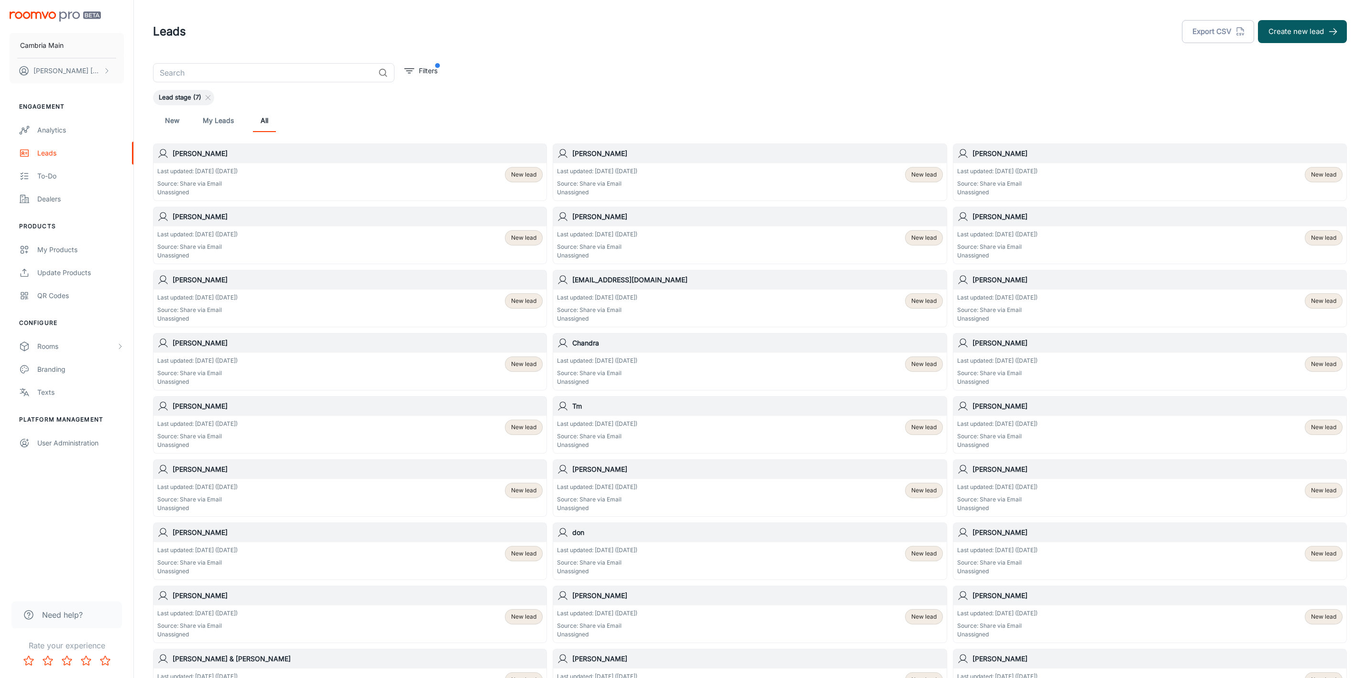  I want to click on p: Filters, so click(428, 71).